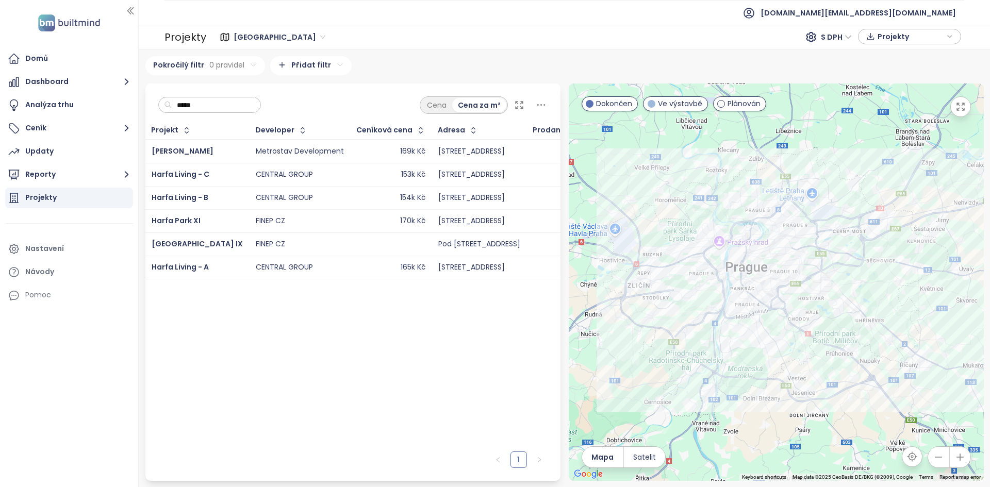  What do you see at coordinates (603, 458) in the screenshot?
I see `button: Mapa` at bounding box center [603, 458].